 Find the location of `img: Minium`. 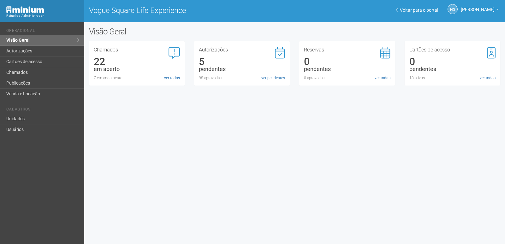

img: Minium is located at coordinates (25, 9).